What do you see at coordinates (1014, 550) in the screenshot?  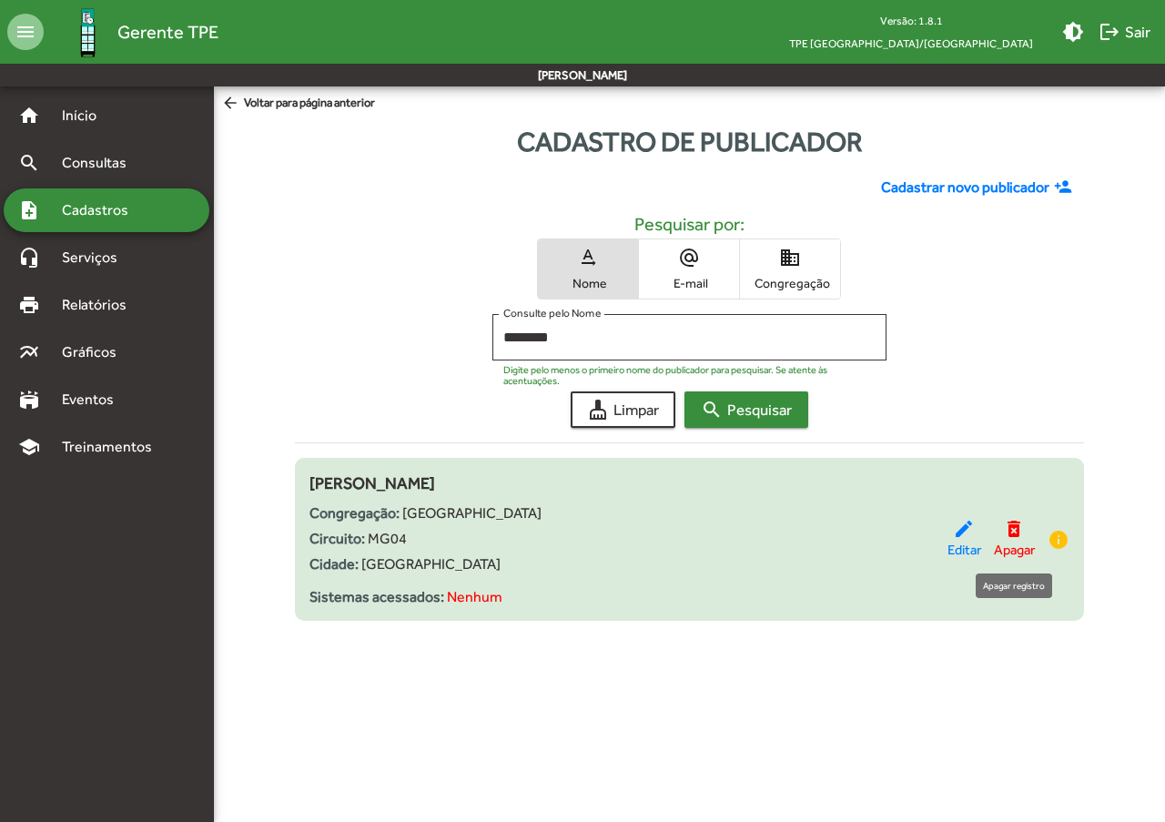 I see `span: Apagar` at bounding box center [1014, 550].